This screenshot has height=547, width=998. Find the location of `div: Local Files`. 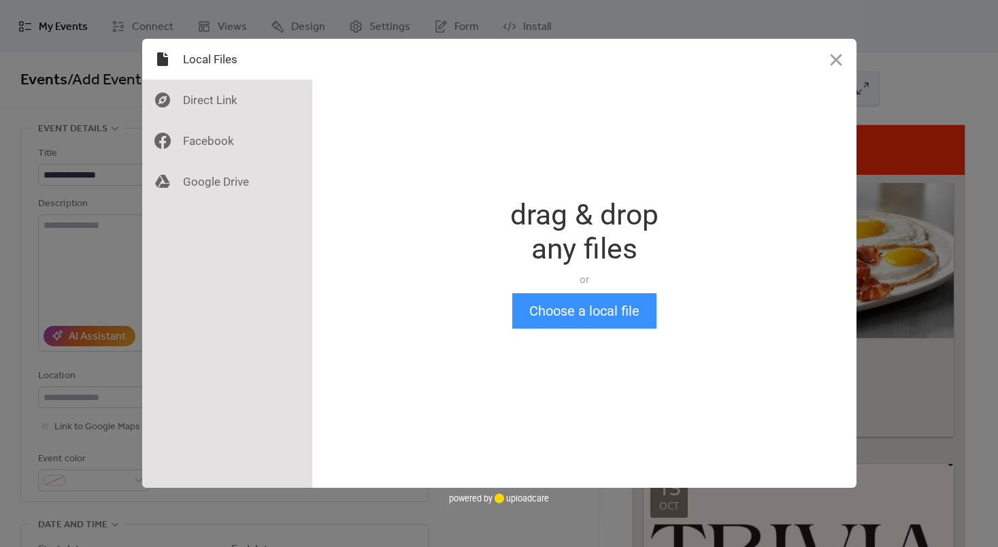

div: Local Files is located at coordinates (227, 59).